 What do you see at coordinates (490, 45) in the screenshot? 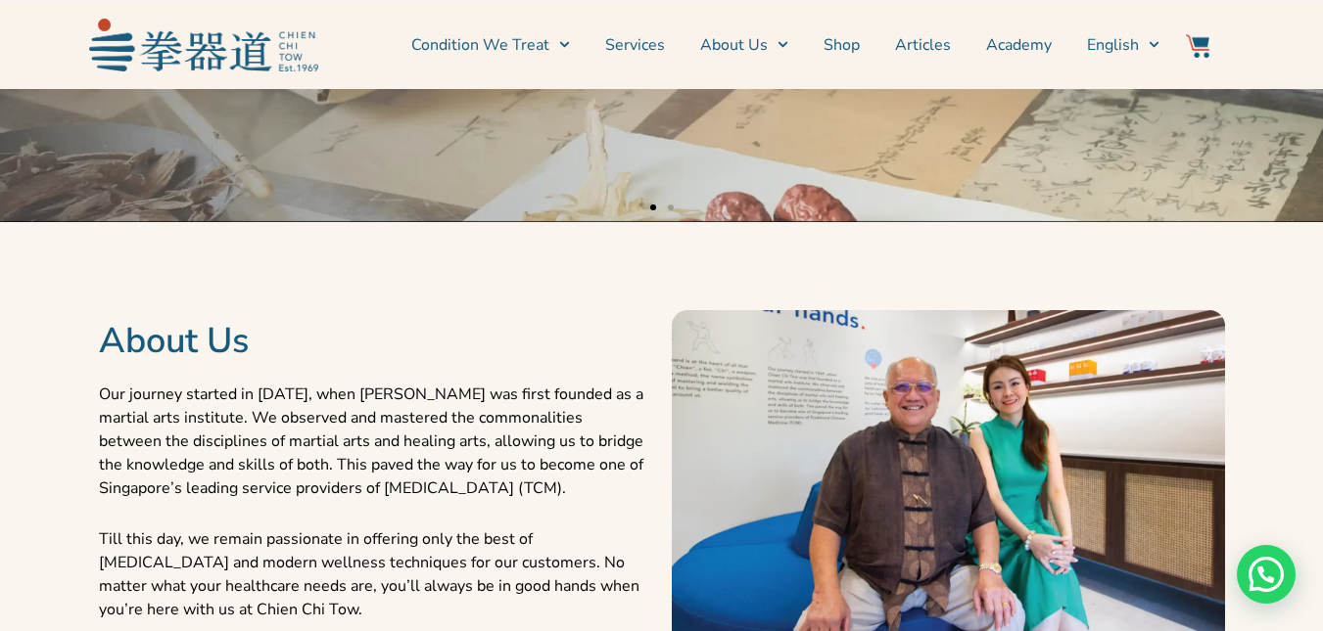
I see `a: Condition We Treat` at bounding box center [490, 45].